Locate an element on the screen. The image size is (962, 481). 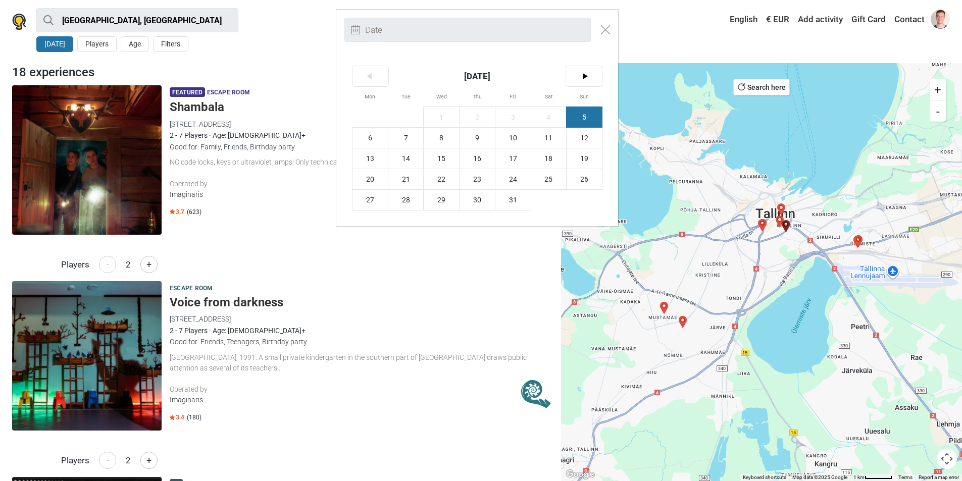
span: 17 is located at coordinates (513, 159).